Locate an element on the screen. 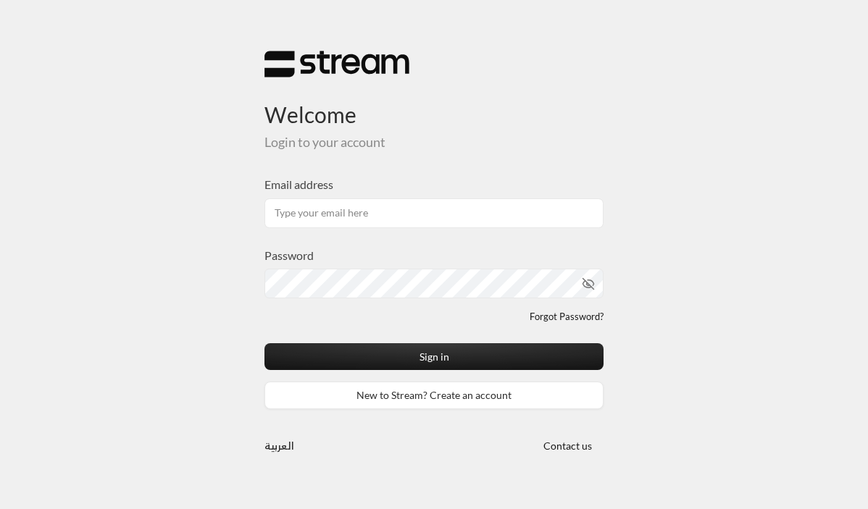  a: العربية is located at coordinates (279, 446).